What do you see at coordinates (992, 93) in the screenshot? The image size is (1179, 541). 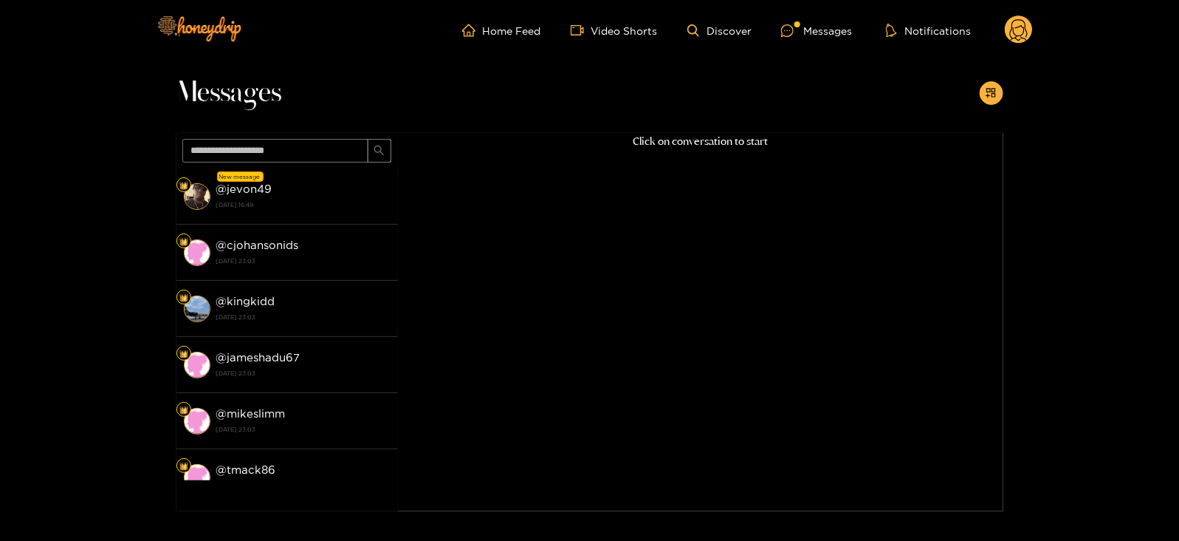 I see `button: appstore-add` at bounding box center [992, 93].